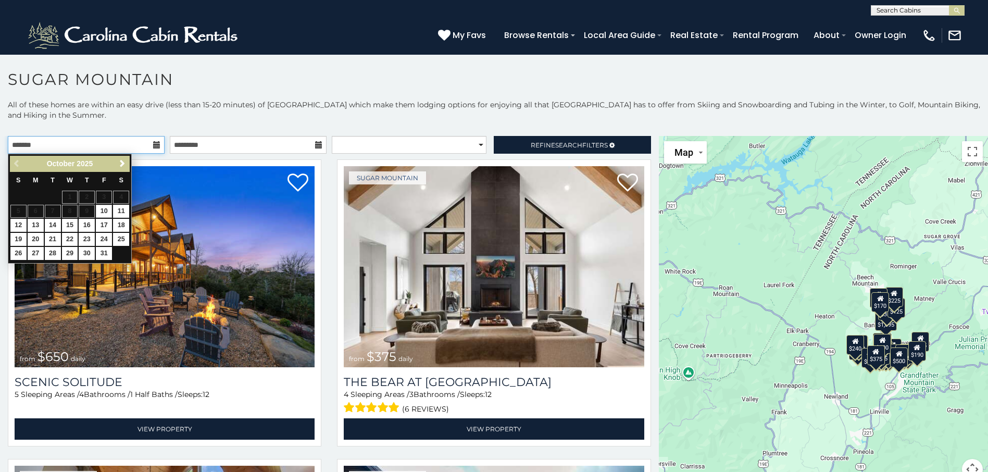 This screenshot has width=988, height=472. Describe the element at coordinates (134, 35) in the screenshot. I see `img: White-1-2.png` at that location.